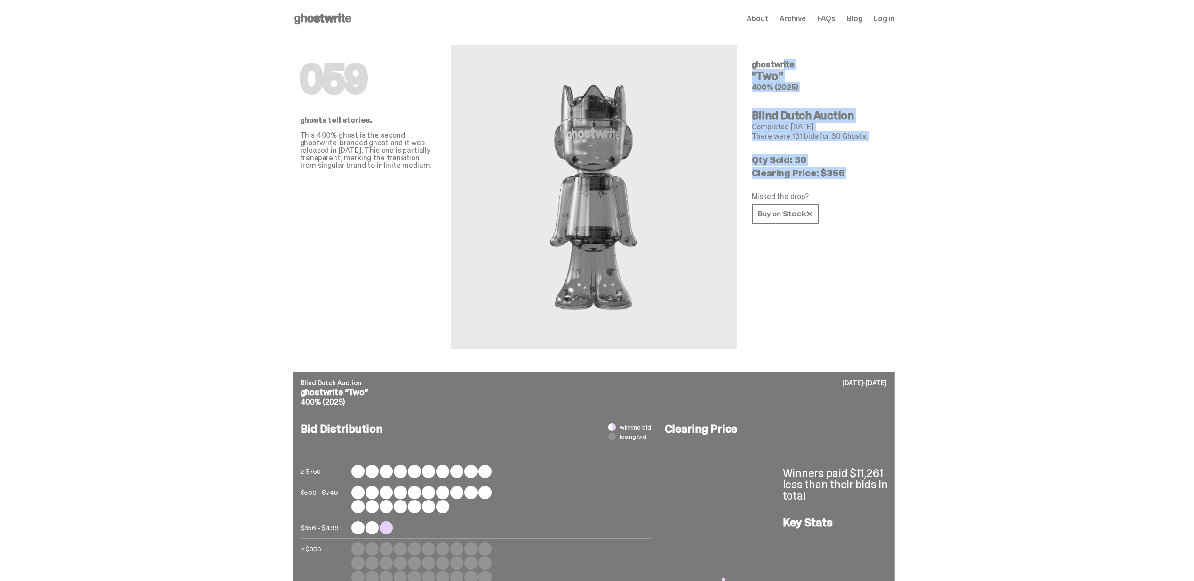 The image size is (1194, 581). What do you see at coordinates (594, 383) in the screenshot?
I see `p: Blind Dutch Auction` at bounding box center [594, 383].